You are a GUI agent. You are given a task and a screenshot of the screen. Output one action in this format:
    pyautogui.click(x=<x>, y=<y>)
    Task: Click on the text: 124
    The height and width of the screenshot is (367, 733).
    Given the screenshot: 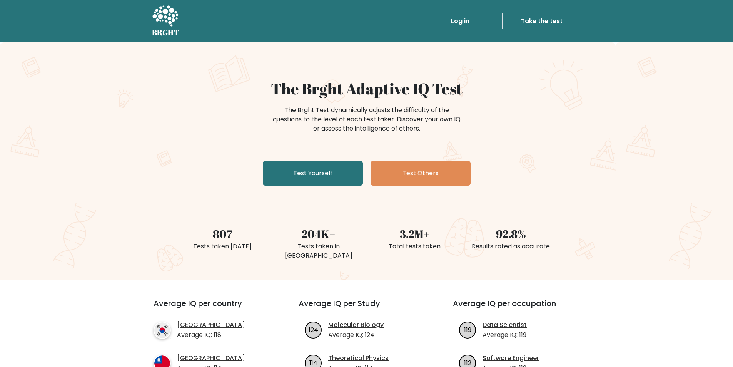 What is the action you would take?
    pyautogui.click(x=313, y=329)
    